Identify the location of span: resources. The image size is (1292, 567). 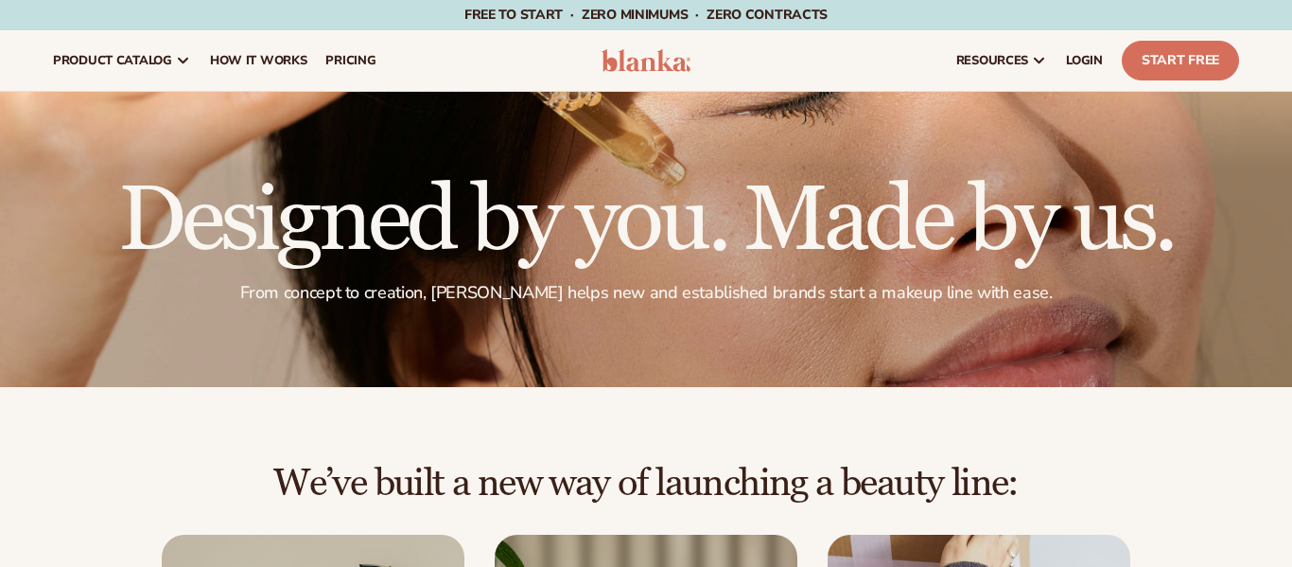
(992, 61).